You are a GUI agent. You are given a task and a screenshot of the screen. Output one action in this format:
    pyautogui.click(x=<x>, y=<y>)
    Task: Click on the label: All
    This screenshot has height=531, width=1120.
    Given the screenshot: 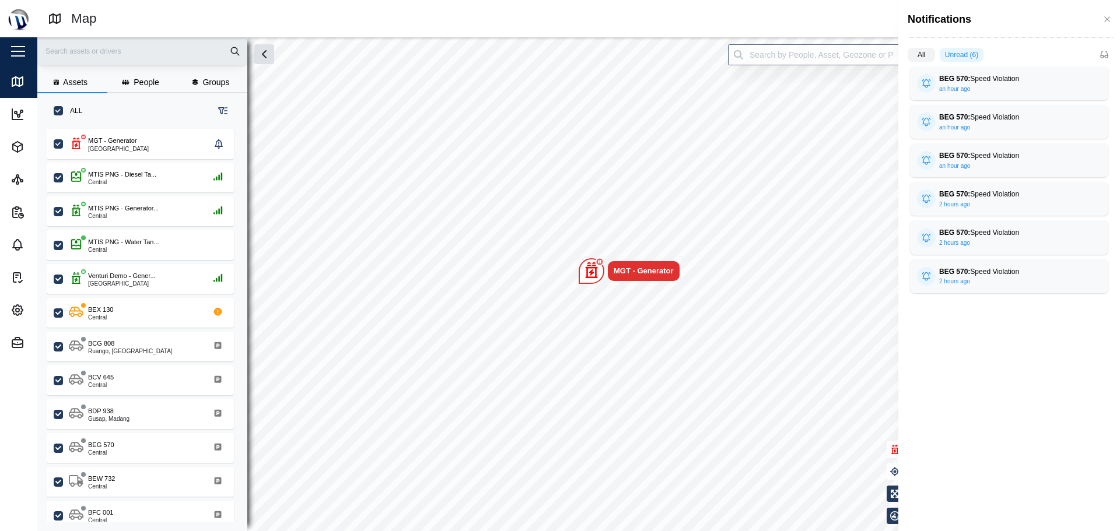 What is the action you would take?
    pyautogui.click(x=921, y=55)
    